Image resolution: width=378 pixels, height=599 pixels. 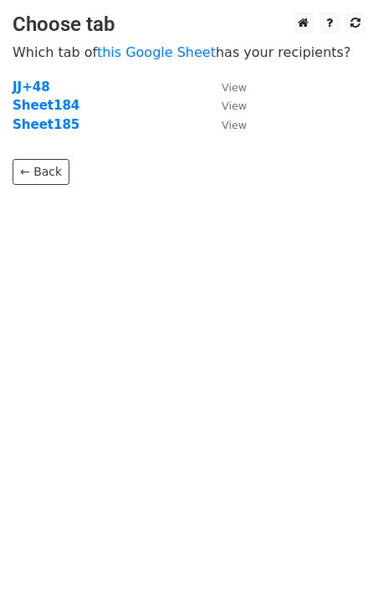 What do you see at coordinates (157, 52) in the screenshot?
I see `a: this Google Sheet` at bounding box center [157, 52].